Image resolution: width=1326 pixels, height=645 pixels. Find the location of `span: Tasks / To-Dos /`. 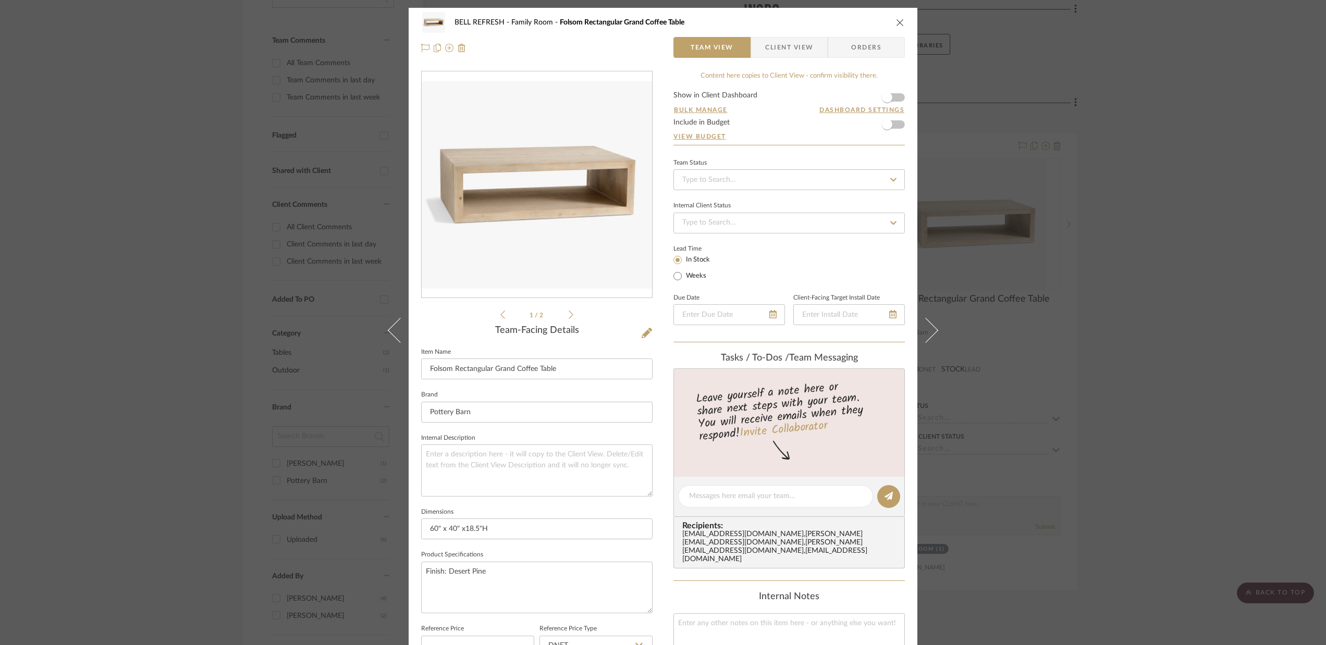

span: Tasks / To-Dos / is located at coordinates (755, 358).